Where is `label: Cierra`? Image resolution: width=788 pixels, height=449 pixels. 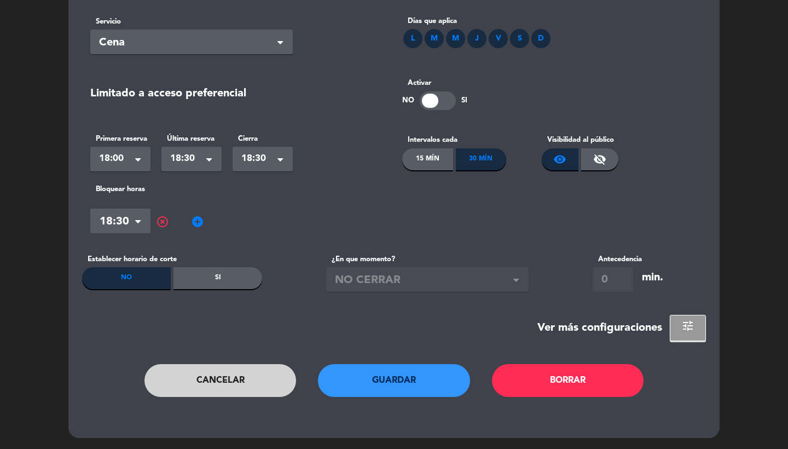
label: Cierra is located at coordinates (263, 139).